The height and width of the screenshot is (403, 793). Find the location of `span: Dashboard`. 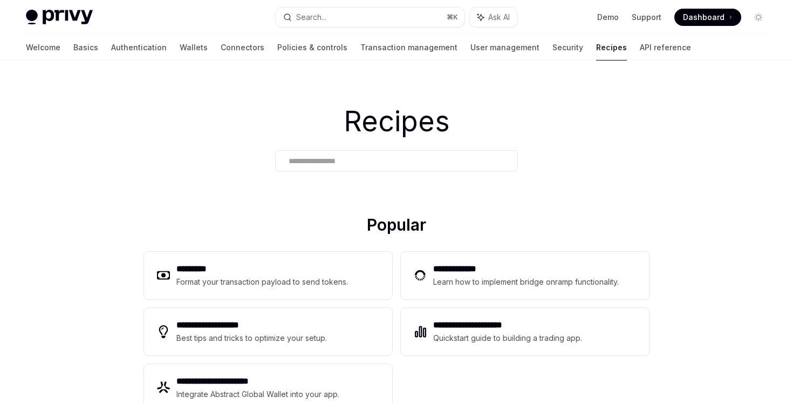

span: Dashboard is located at coordinates (704, 17).